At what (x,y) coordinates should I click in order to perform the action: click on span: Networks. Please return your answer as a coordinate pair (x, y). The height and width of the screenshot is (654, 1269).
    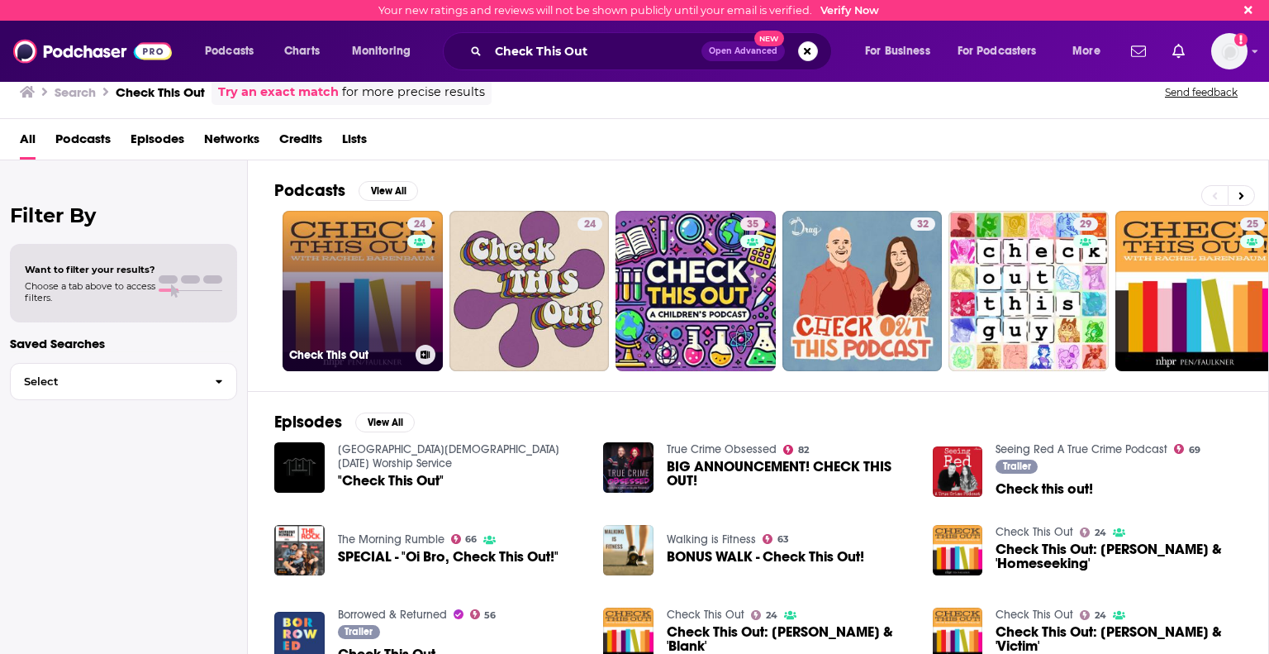
    Looking at the image, I should click on (231, 142).